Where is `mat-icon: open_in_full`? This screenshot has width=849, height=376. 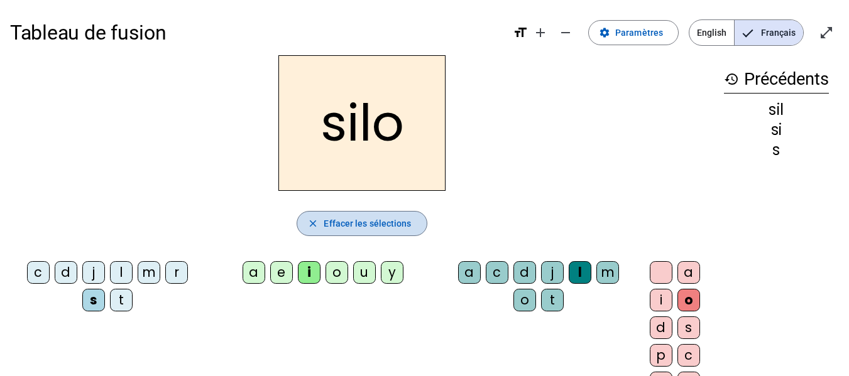
mat-icon: open_in_full is located at coordinates (826, 33).